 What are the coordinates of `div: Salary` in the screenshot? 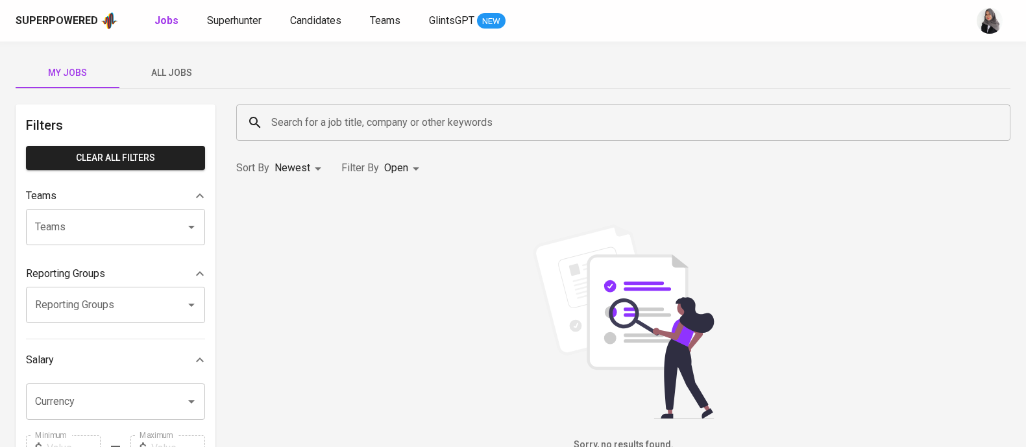 It's located at (115, 360).